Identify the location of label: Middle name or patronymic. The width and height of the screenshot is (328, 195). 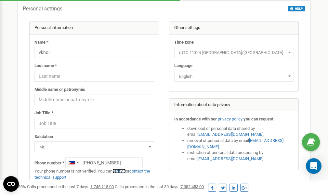
(60, 89).